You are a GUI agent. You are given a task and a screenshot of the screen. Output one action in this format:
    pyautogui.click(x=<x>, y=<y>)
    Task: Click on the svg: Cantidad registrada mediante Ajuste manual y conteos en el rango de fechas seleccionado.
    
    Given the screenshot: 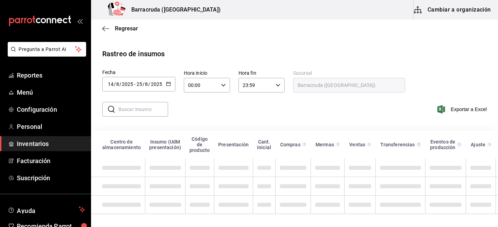 What is the action you would take?
    pyautogui.click(x=489, y=145)
    